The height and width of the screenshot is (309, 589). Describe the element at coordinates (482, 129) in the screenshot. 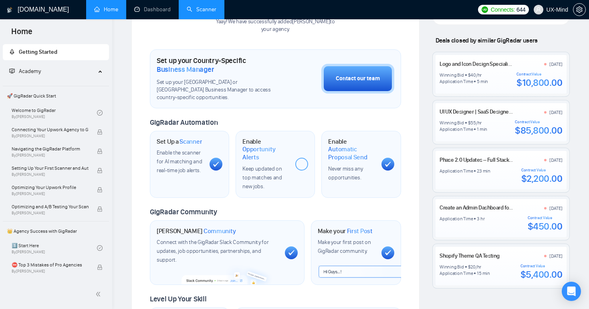

I see `div: 1 min` at that location.